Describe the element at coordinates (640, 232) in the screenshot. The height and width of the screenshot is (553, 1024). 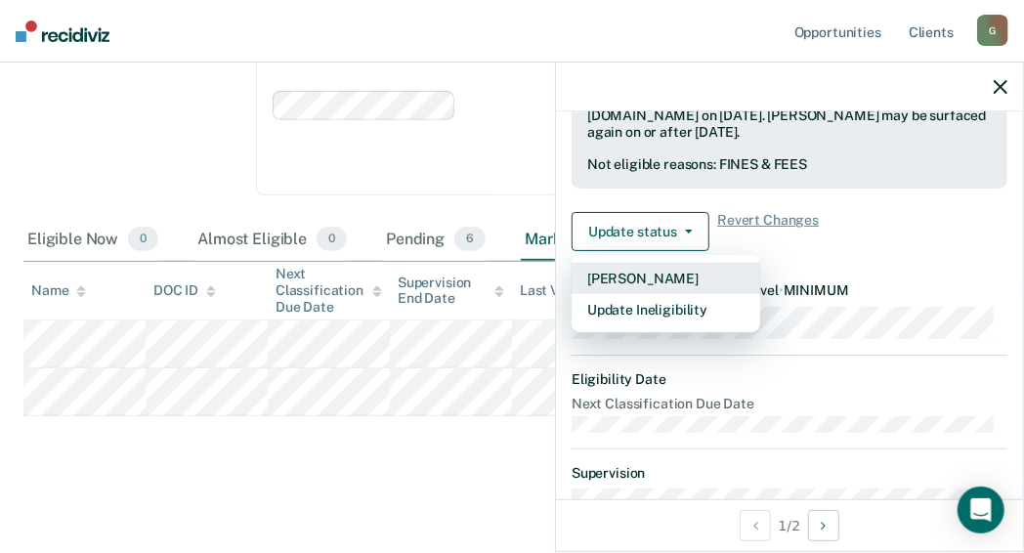
I see `button: Update status` at that location.